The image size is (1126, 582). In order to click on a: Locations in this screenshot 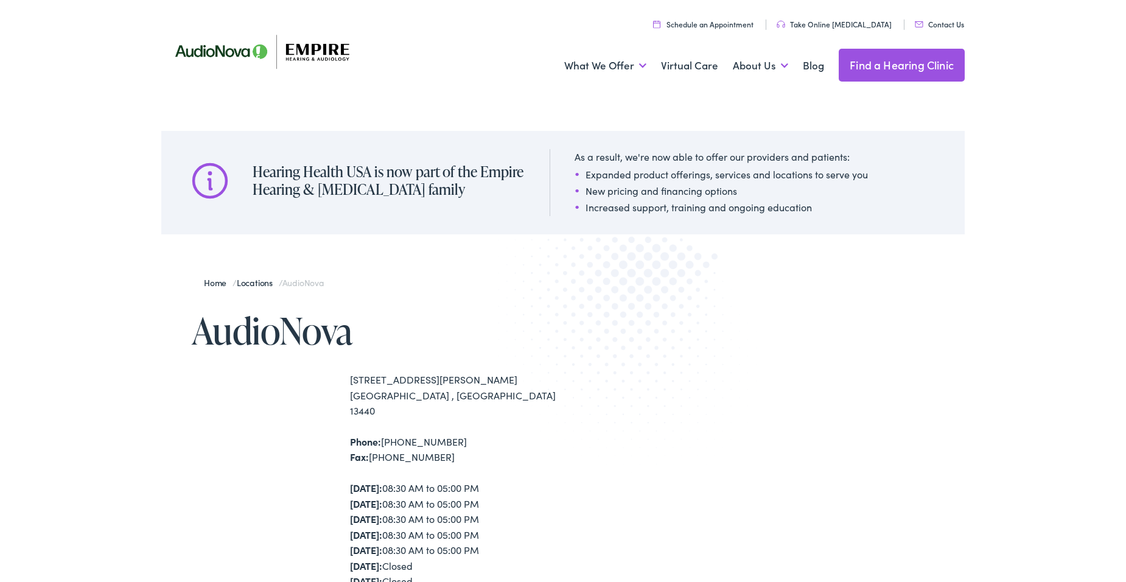, I will do `click(257, 282)`.